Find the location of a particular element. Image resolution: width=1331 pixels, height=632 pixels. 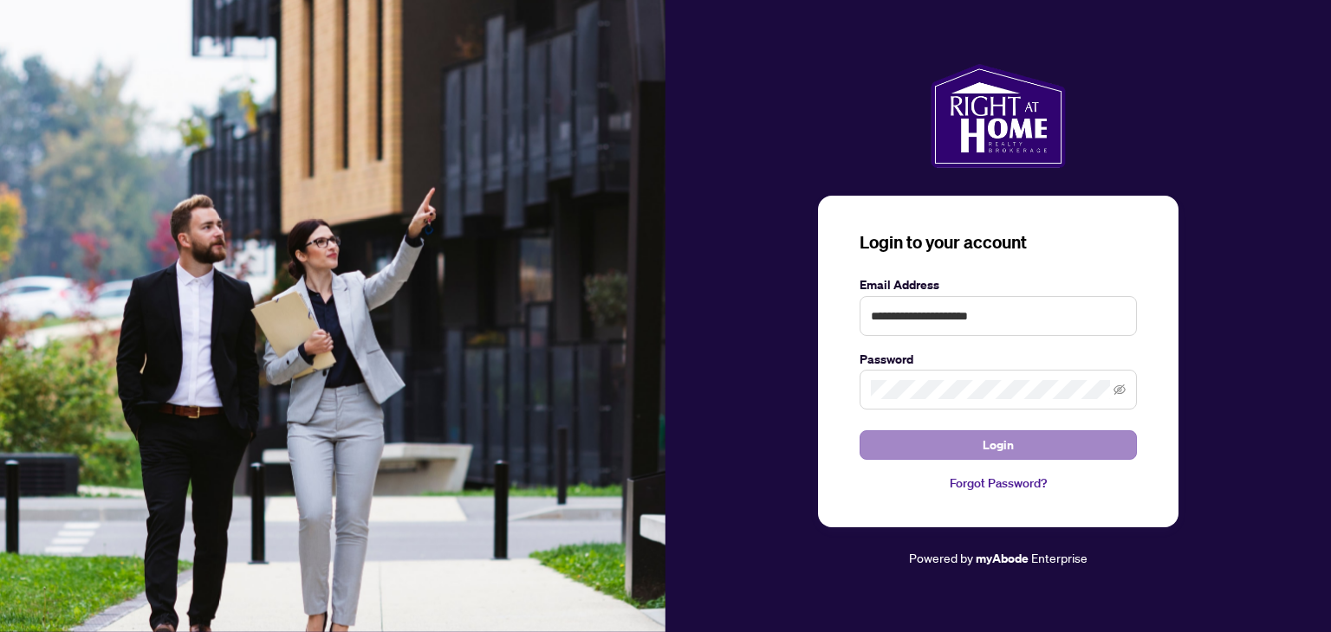

label: Password is located at coordinates (998, 359).